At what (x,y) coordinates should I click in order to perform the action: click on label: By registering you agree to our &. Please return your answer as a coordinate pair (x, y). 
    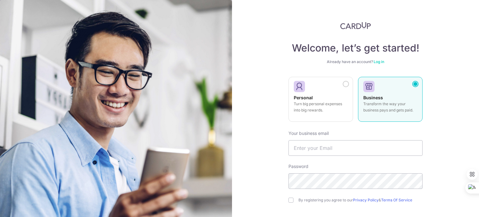
    Looking at the image, I should click on (361, 200).